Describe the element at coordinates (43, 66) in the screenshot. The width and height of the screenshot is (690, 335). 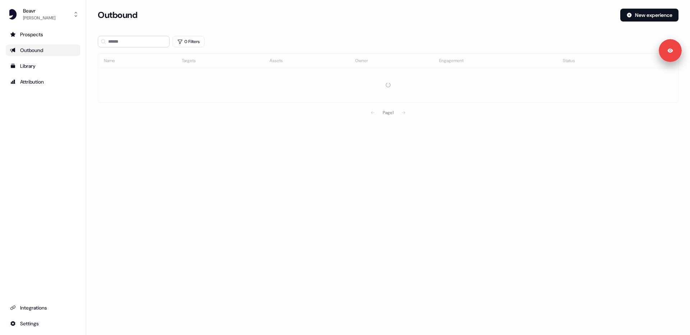
I see `div: Library` at that location.